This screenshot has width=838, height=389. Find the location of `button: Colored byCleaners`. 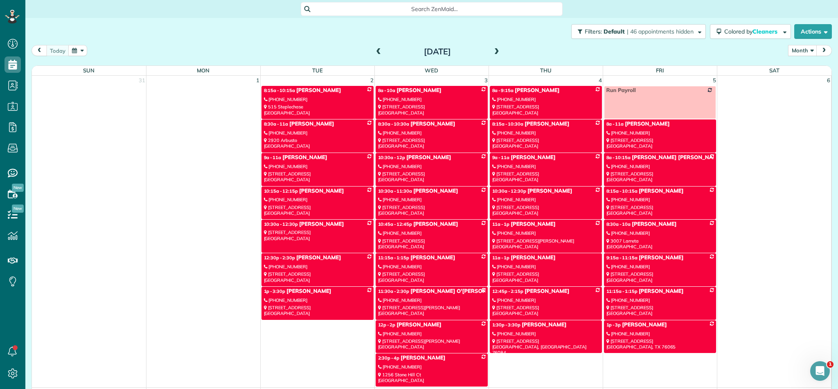

button: Colored byCleaners is located at coordinates (751, 32).